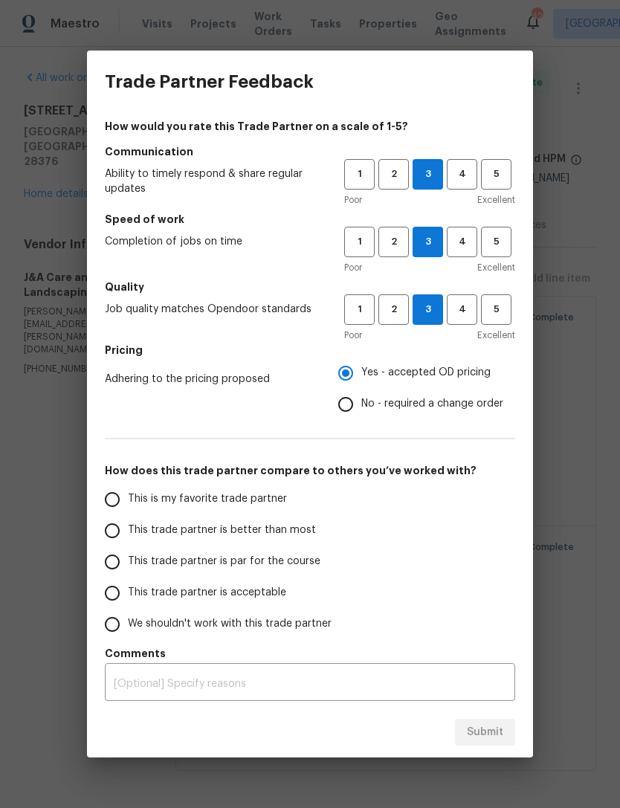  I want to click on h5: Comments, so click(310, 653).